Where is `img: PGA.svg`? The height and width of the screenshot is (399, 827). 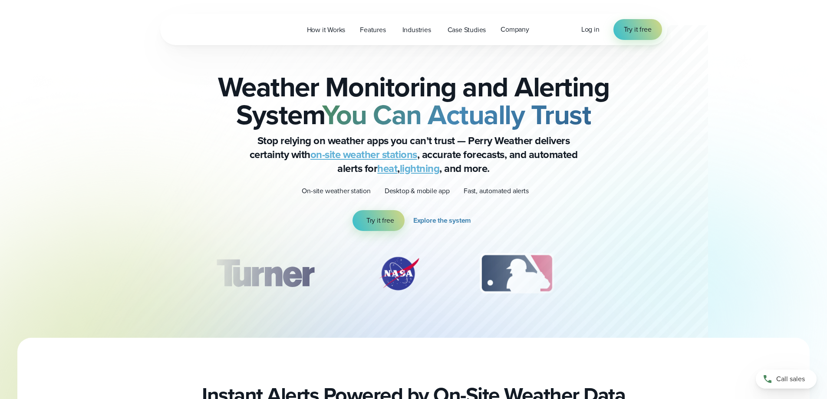
img: PGA.svg is located at coordinates (639, 273).